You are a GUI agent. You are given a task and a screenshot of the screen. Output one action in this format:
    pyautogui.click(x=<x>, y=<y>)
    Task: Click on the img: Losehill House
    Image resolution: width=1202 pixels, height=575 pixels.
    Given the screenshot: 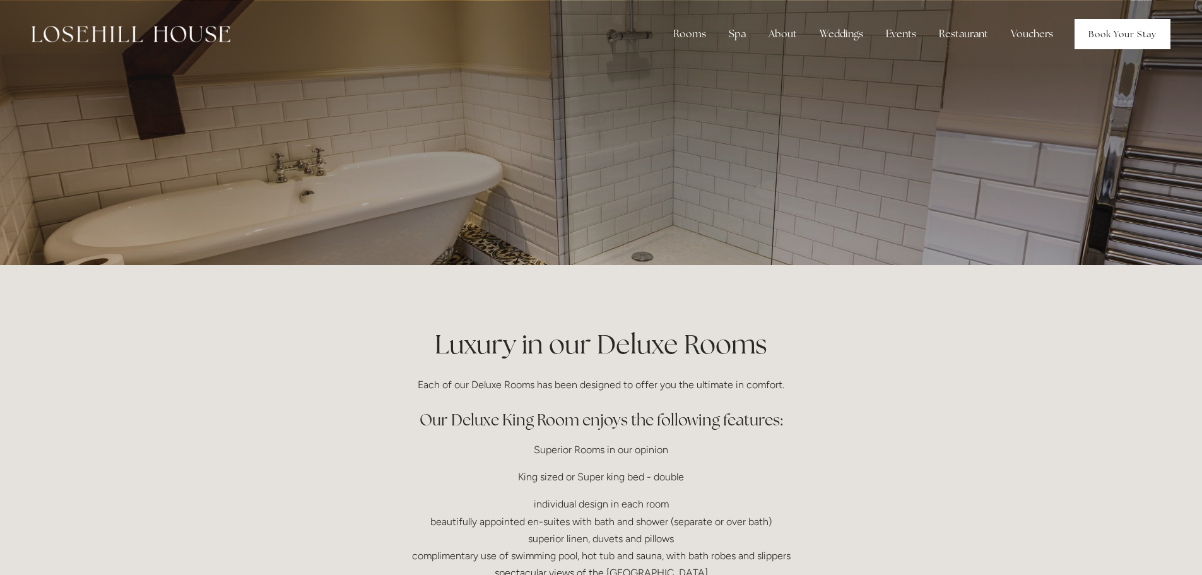 What is the action you would take?
    pyautogui.click(x=131, y=34)
    